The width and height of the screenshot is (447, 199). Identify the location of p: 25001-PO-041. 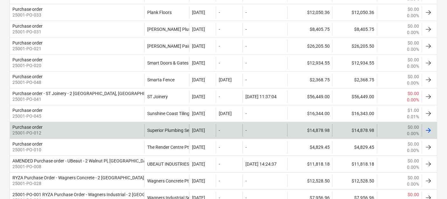
(110, 99).